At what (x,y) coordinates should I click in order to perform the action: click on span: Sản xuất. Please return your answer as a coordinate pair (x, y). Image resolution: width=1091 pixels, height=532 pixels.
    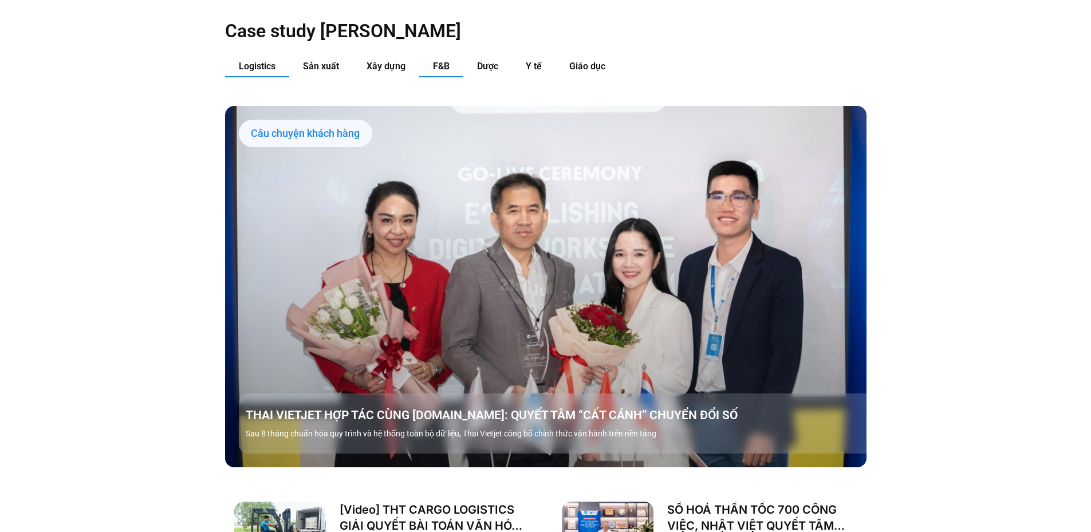
    Looking at the image, I should click on (321, 66).